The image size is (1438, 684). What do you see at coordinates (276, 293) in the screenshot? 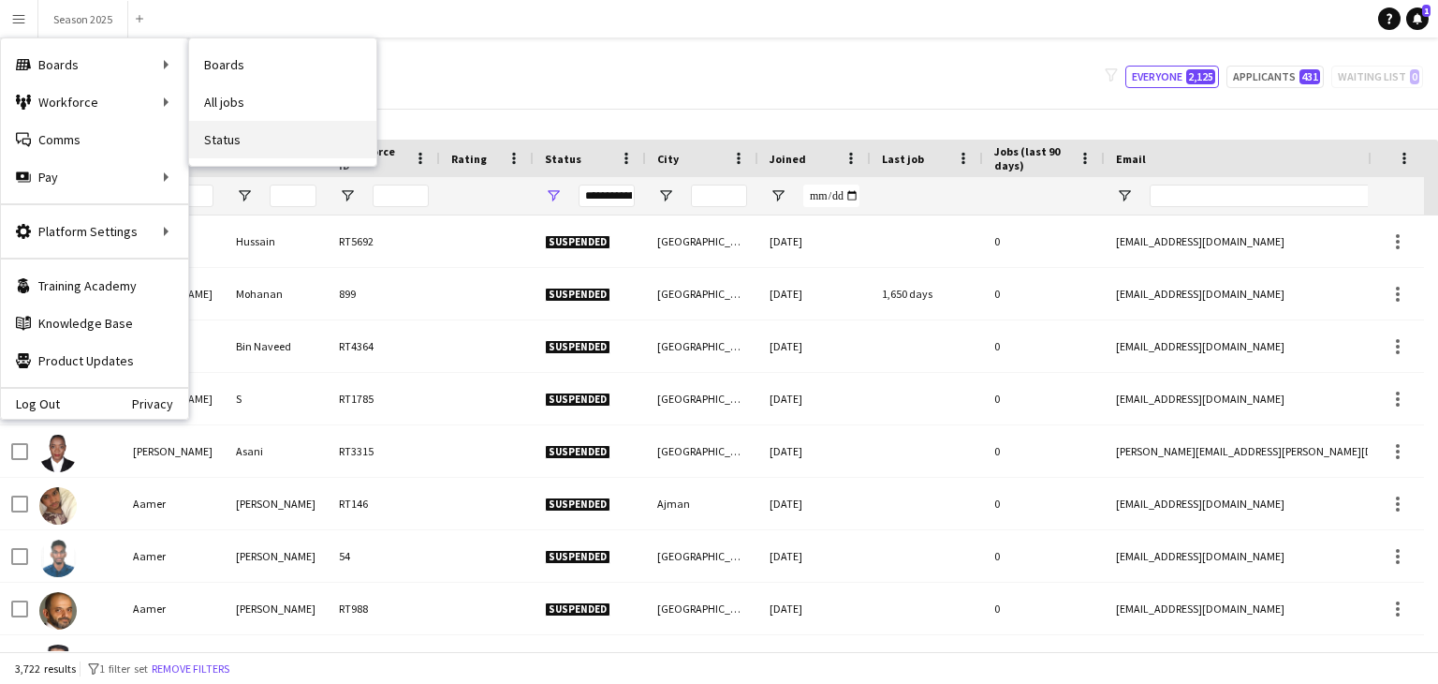
I see `div: Mohanan` at bounding box center [276, 293].